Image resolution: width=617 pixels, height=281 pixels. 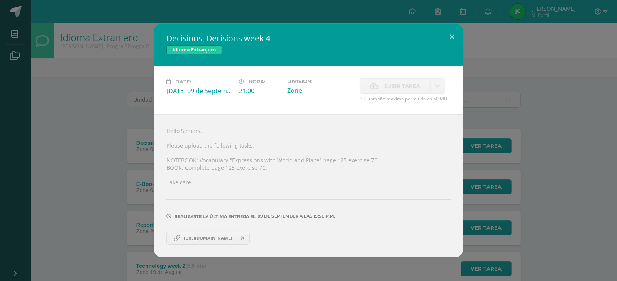 What do you see at coordinates (243, 238) in the screenshot?
I see `span: Remover entrega` at bounding box center [243, 238].